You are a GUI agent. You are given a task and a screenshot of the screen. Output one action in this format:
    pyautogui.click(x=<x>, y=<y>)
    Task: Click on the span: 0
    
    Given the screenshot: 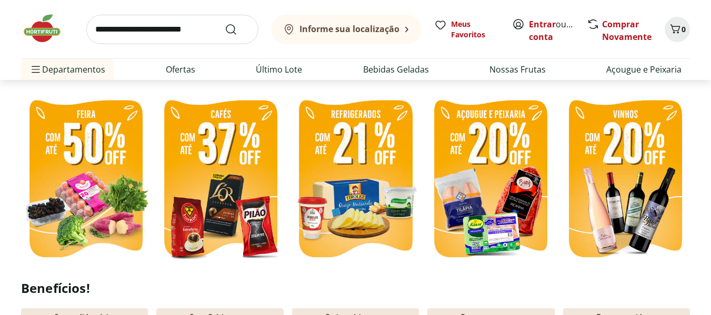 What is the action you would take?
    pyautogui.click(x=684, y=29)
    